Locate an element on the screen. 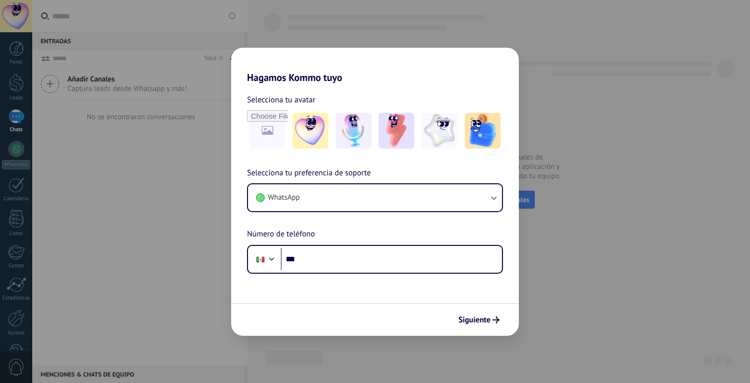 The image size is (750, 383). button: WhatsApp is located at coordinates (375, 198).